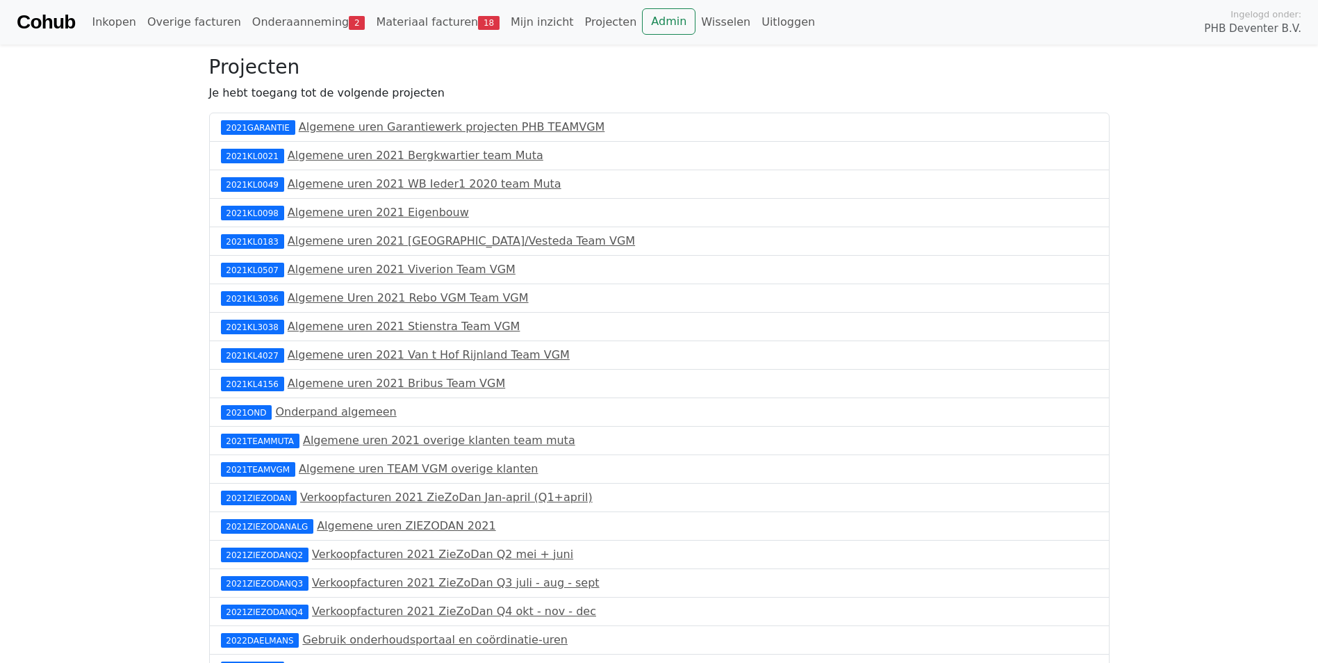 This screenshot has height=663, width=1318. I want to click on div: 2021TEAMMUTA, so click(260, 440).